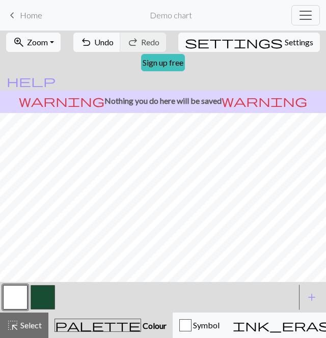  What do you see at coordinates (110, 325) in the screenshot?
I see `button: Colour` at bounding box center [110, 325].